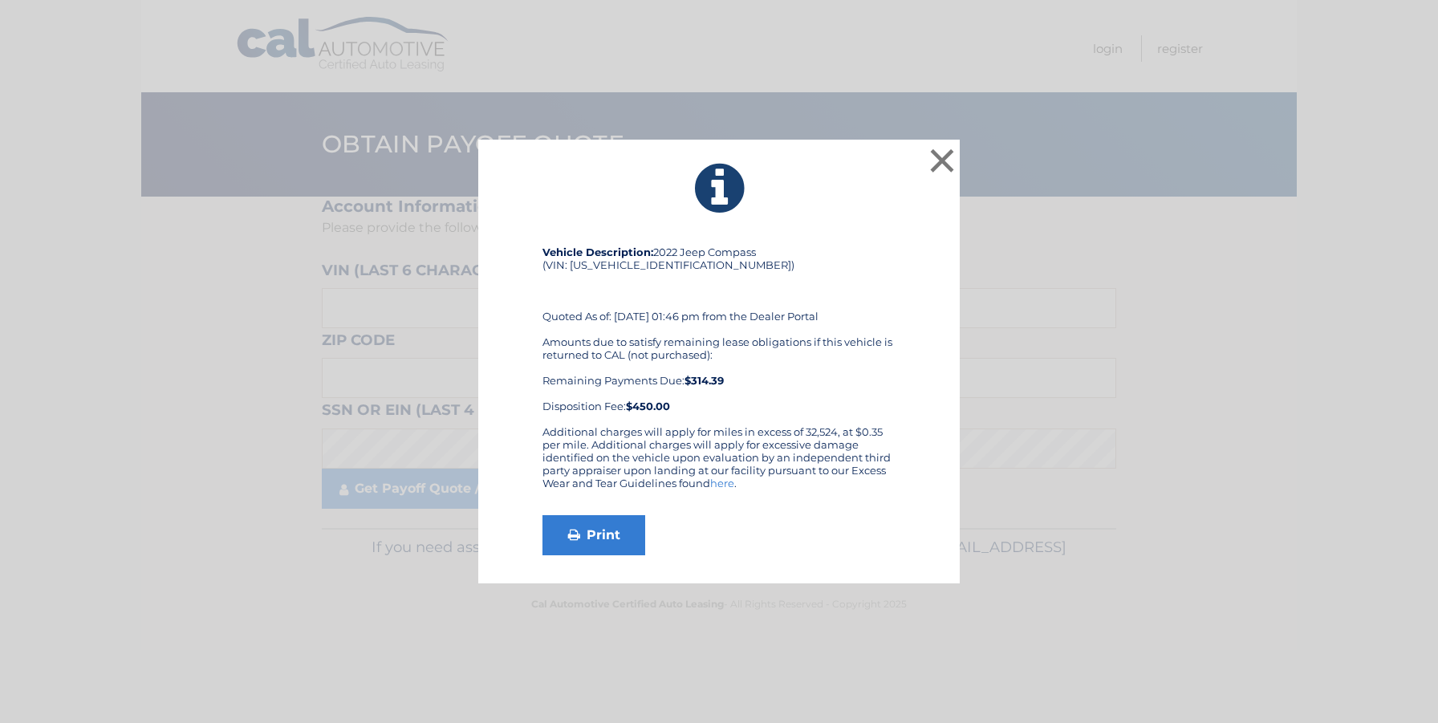 The width and height of the screenshot is (1438, 723). What do you see at coordinates (719, 464) in the screenshot?
I see `div: Additional charges will apply for miles in excess of 32,524, at $0.35 per mile. Additional charge...` at bounding box center [719, 464].